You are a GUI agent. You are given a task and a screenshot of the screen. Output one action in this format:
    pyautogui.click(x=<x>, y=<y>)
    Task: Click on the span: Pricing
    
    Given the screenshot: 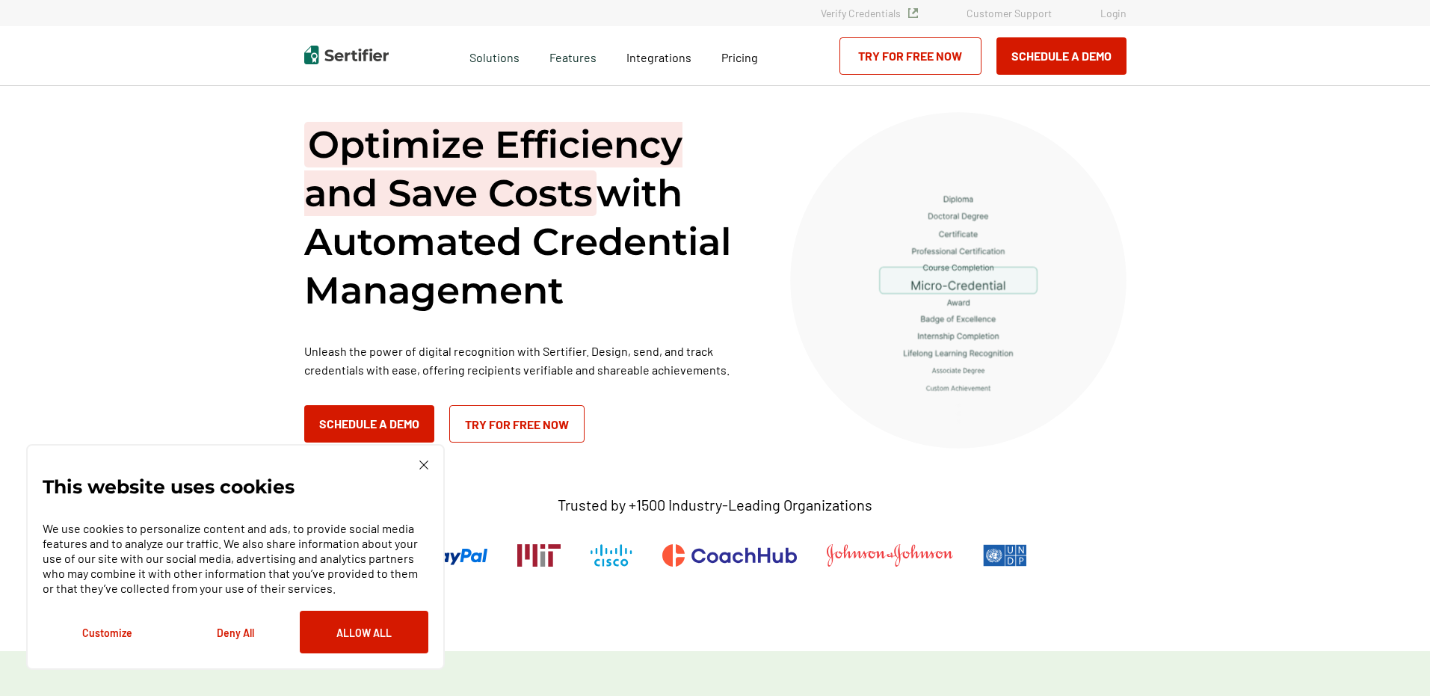 What is the action you would take?
    pyautogui.click(x=740, y=57)
    